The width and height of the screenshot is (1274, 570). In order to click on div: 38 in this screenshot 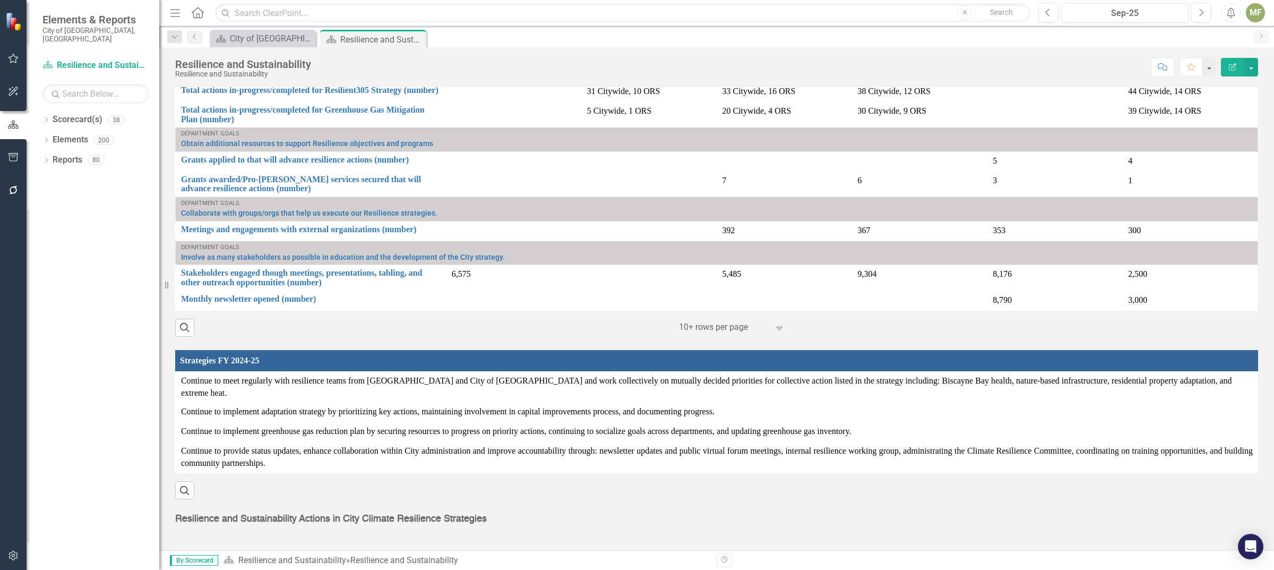, I will do `click(116, 119)`.